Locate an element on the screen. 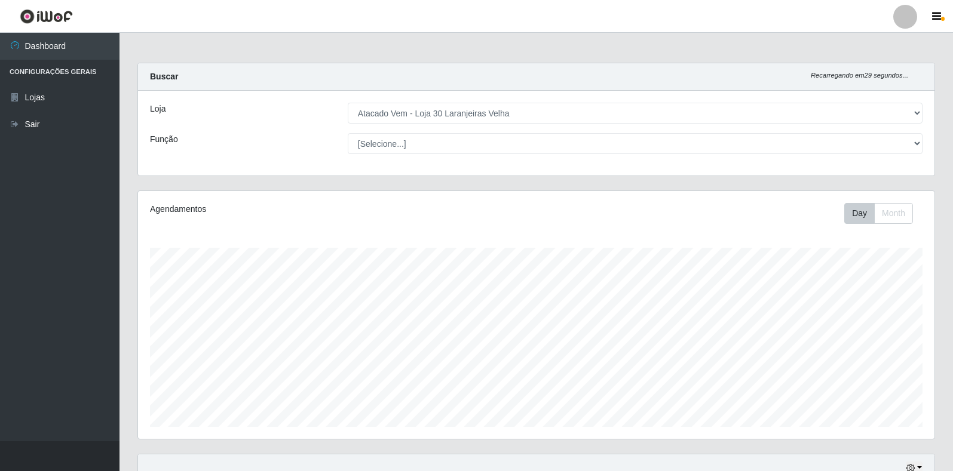 Image resolution: width=953 pixels, height=471 pixels. label: Função is located at coordinates (164, 139).